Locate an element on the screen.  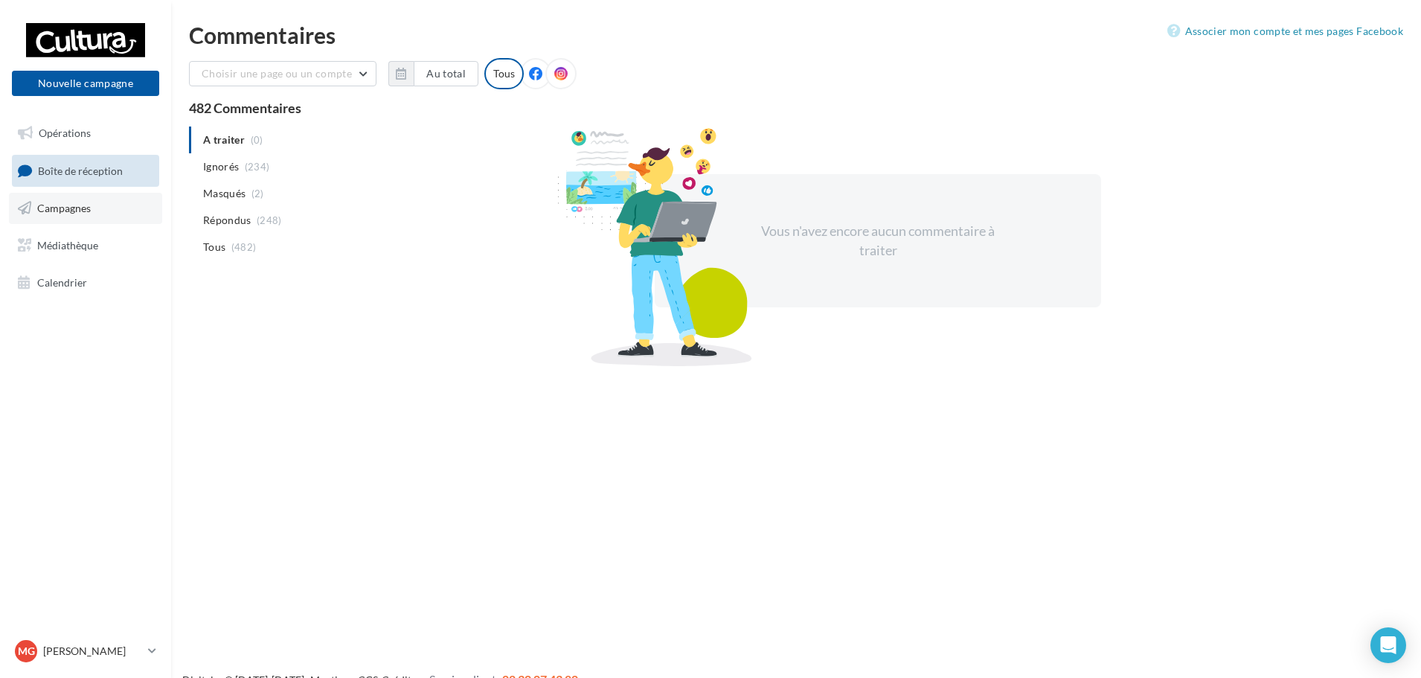
span: (248) is located at coordinates (269, 220).